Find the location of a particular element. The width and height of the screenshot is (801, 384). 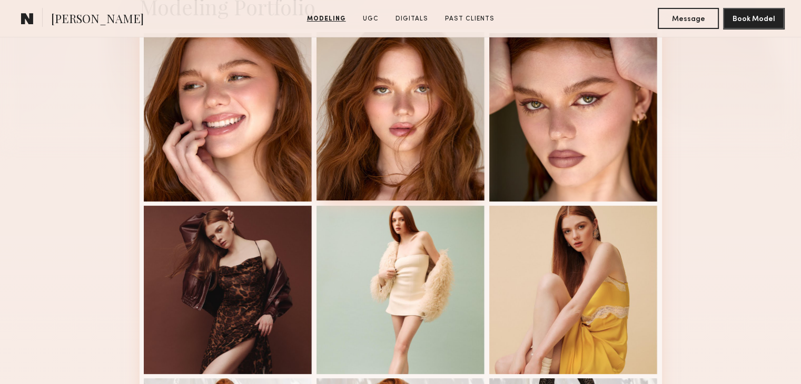

a: Book Model is located at coordinates (754, 18).